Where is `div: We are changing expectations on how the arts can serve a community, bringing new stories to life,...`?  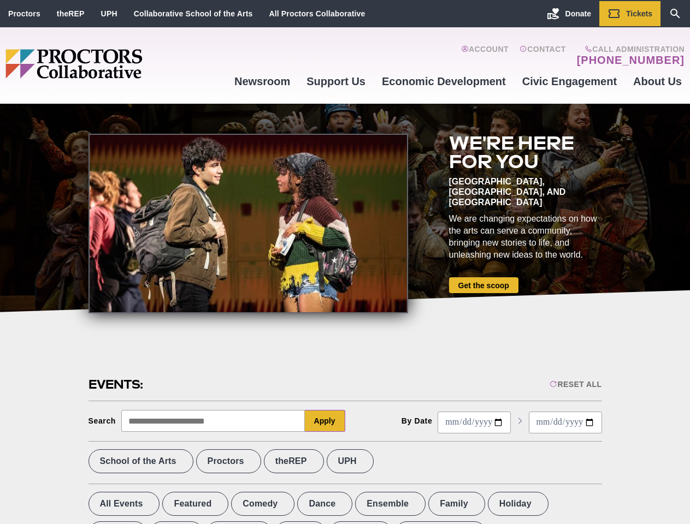
div: We are changing expectations on how the arts can serve a community, bringing new stories to life,... is located at coordinates (525, 237).